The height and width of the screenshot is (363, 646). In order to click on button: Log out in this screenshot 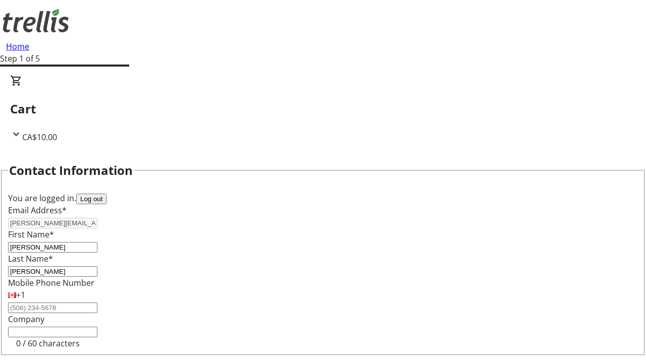, I will do `click(91, 199)`.